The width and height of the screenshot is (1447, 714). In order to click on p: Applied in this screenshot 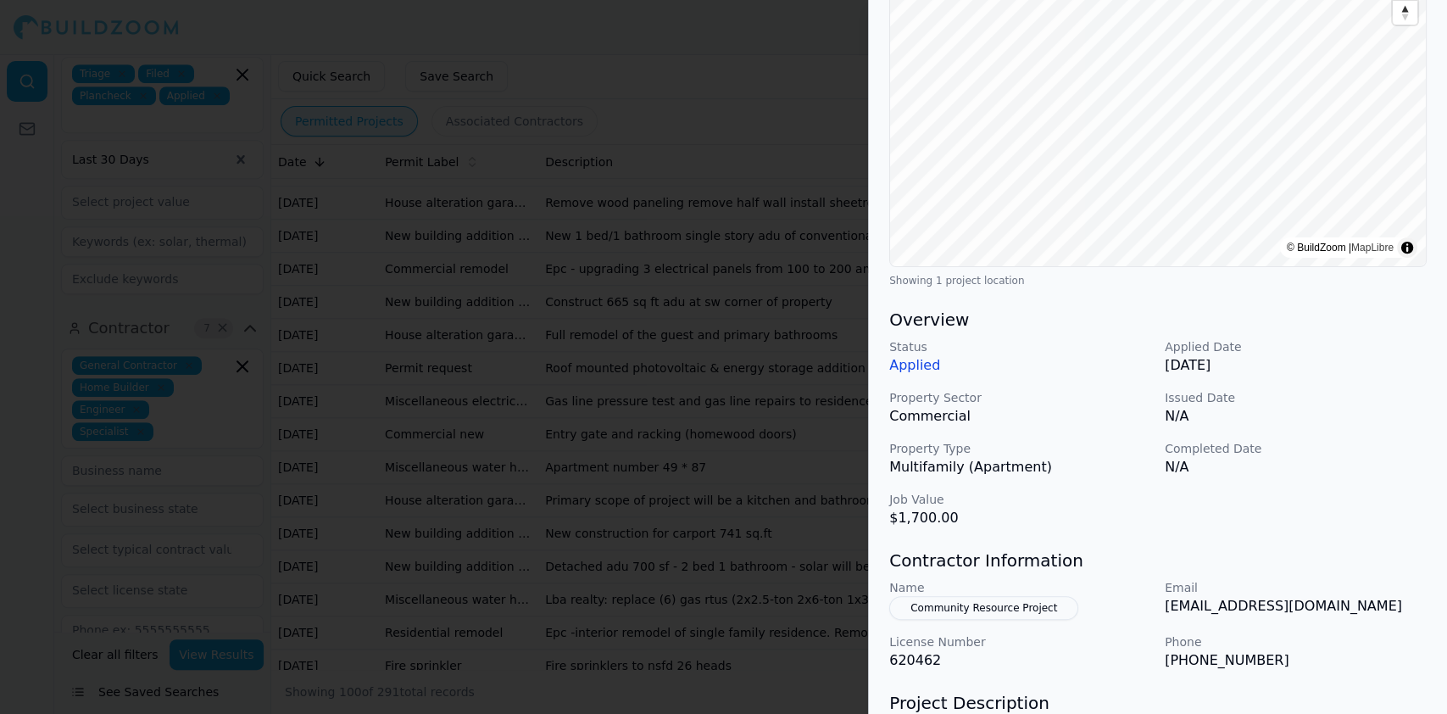, I will do `click(1020, 365)`.